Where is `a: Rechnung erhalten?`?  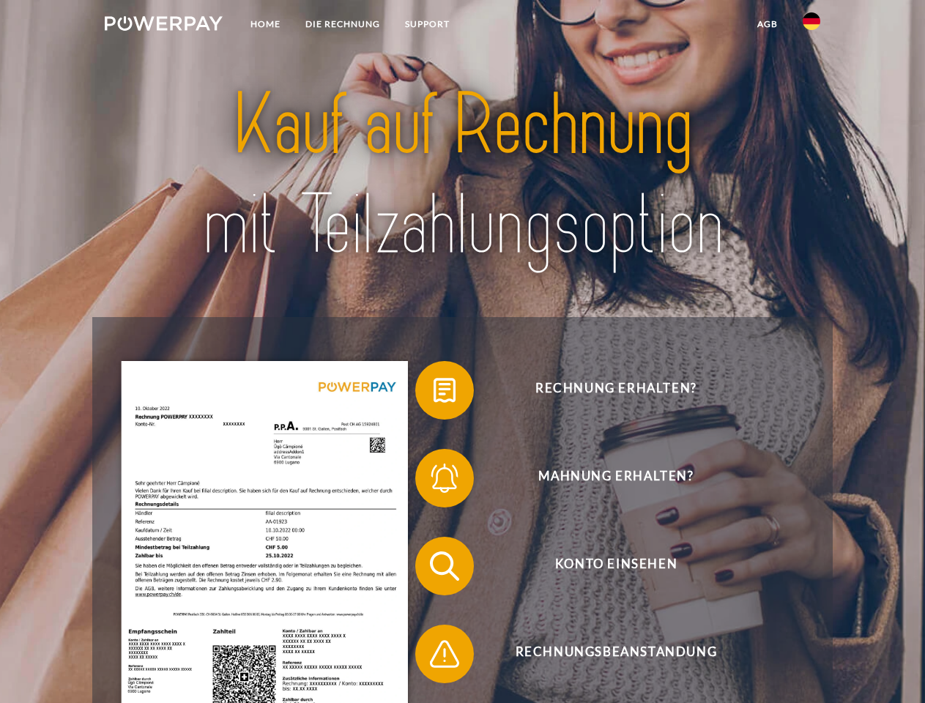
a: Rechnung erhalten? is located at coordinates (606, 390).